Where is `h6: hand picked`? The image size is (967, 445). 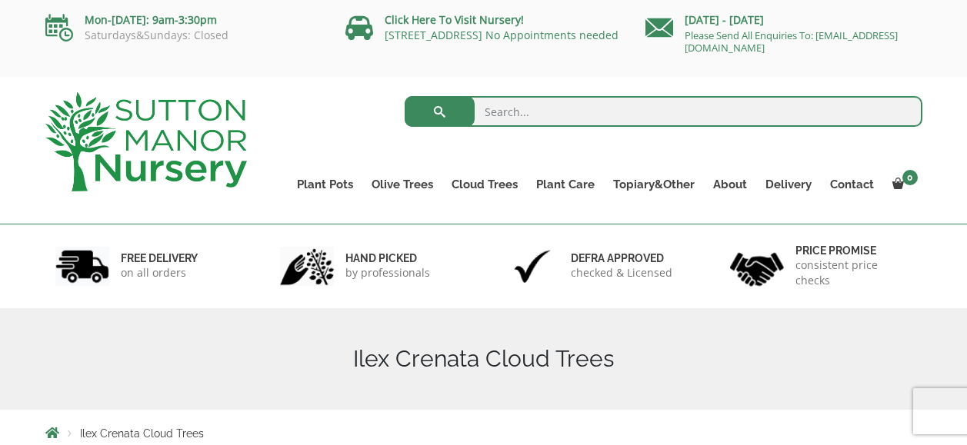
h6: hand picked is located at coordinates (388, 258).